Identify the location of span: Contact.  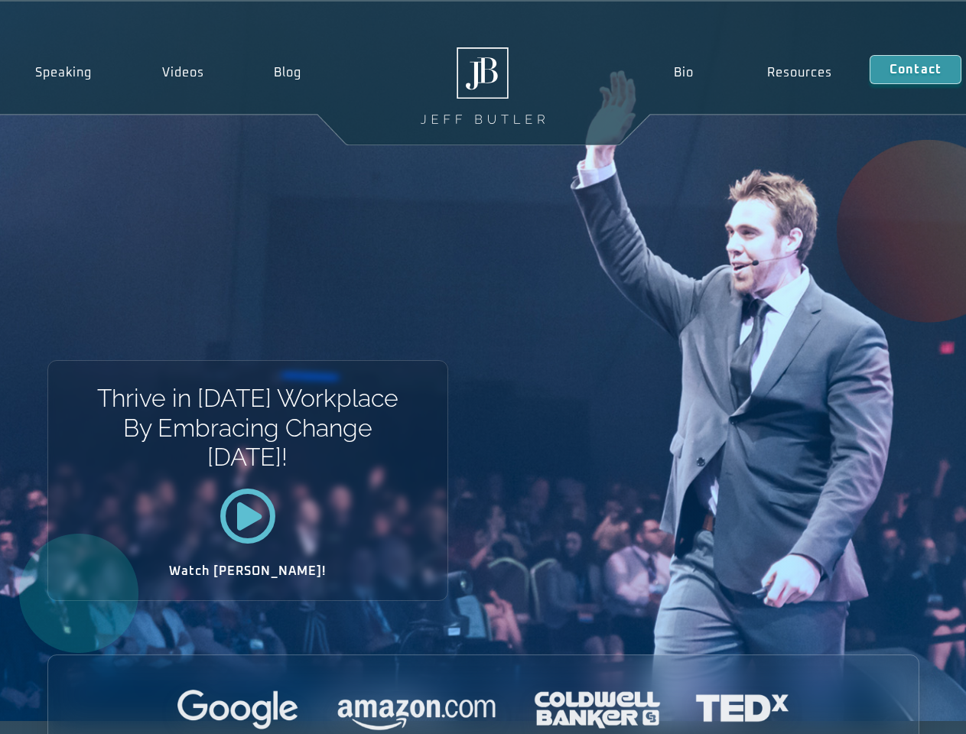
(915, 70).